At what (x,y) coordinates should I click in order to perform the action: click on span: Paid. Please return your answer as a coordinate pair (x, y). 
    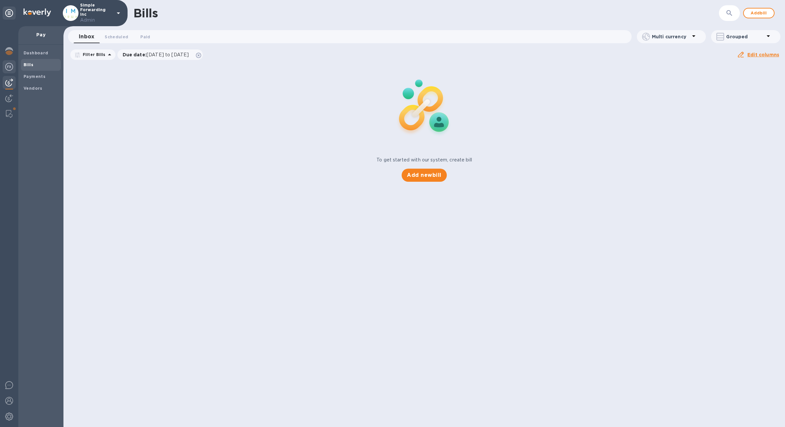
    Looking at the image, I should click on (145, 37).